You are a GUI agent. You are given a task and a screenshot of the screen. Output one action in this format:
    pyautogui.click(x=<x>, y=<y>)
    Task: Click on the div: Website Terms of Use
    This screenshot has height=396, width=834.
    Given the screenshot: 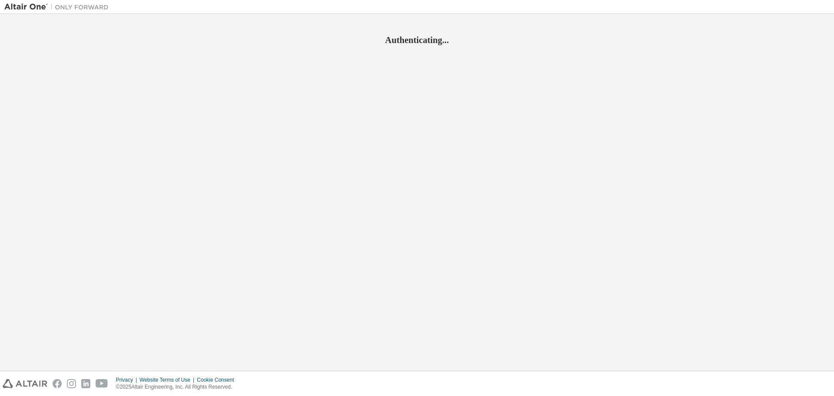 What is the action you would take?
    pyautogui.click(x=168, y=380)
    